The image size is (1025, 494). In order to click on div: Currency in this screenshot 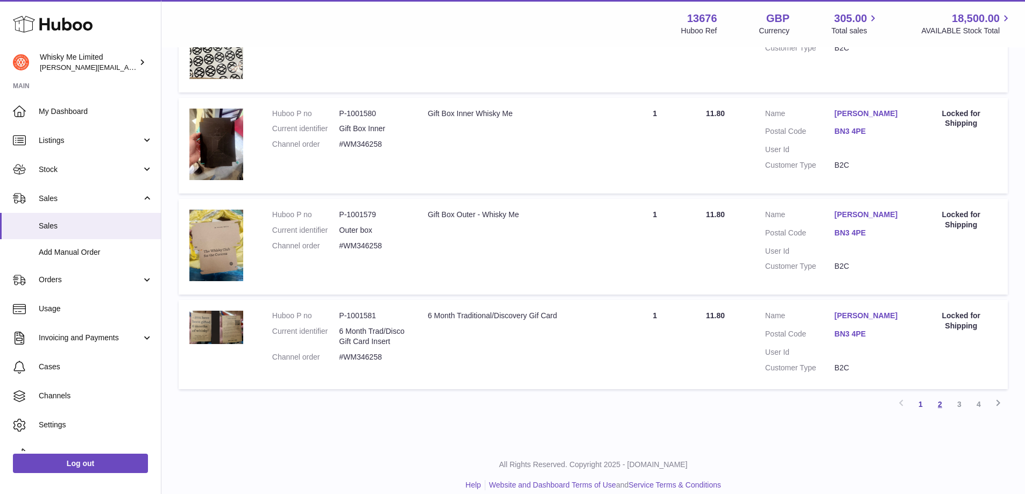, I will do `click(774, 31)`.